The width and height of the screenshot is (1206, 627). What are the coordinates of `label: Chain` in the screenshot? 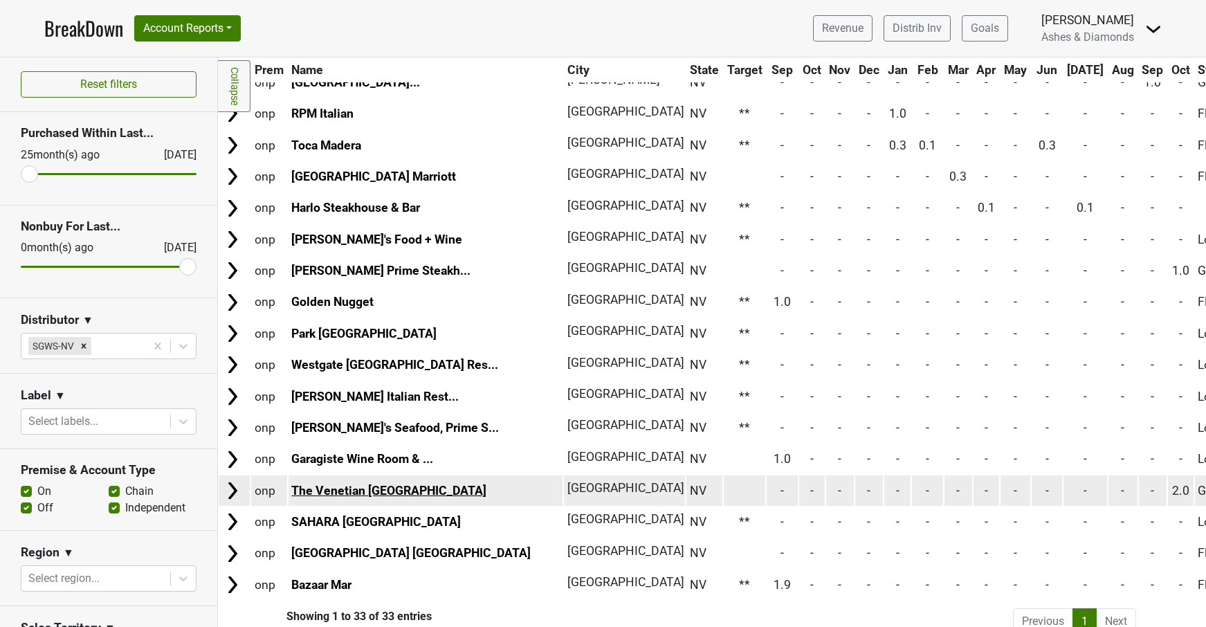 It's located at (139, 491).